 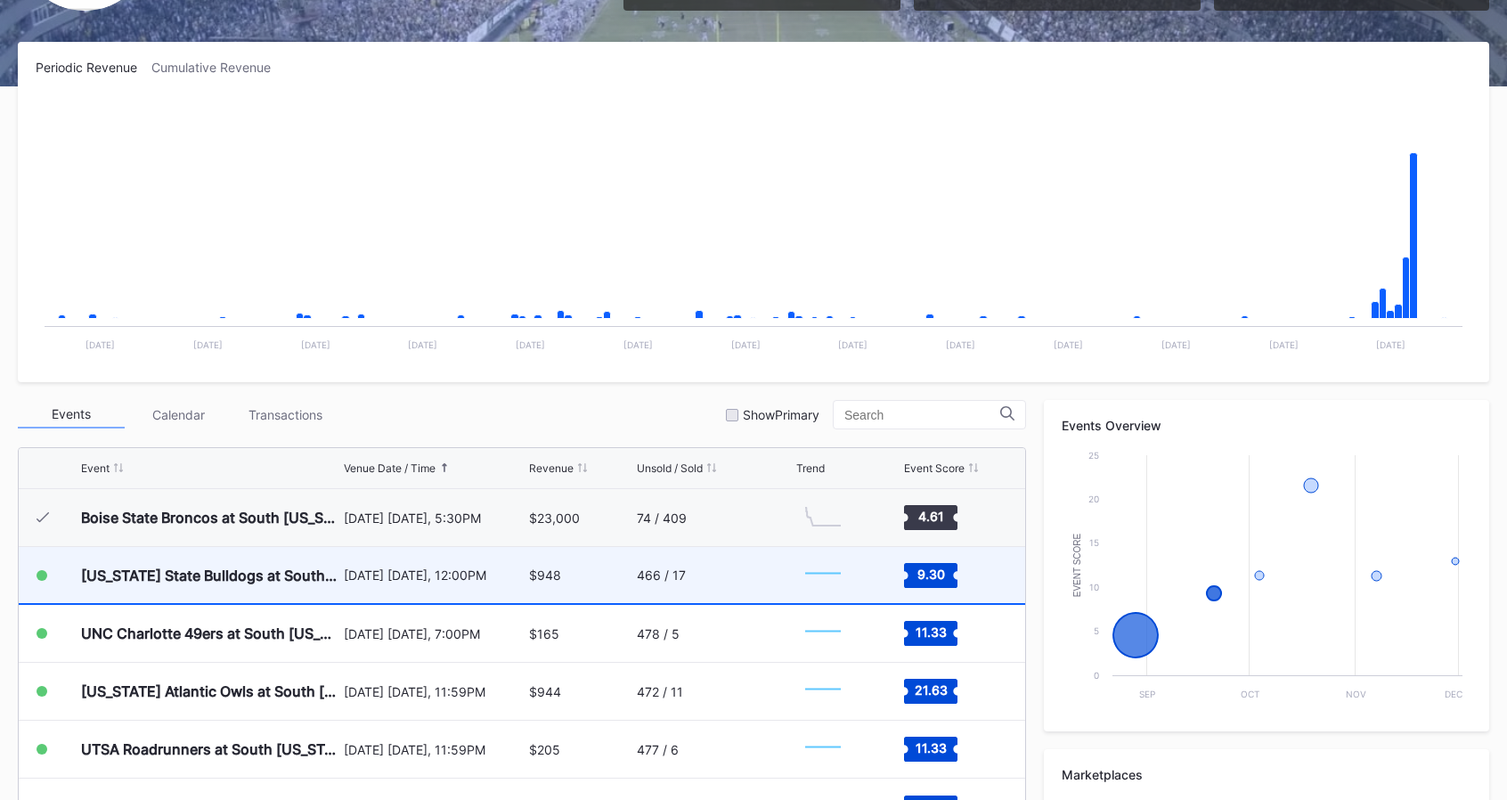 What do you see at coordinates (670, 467) in the screenshot?
I see `div: Unsold / Sold` at bounding box center [670, 467].